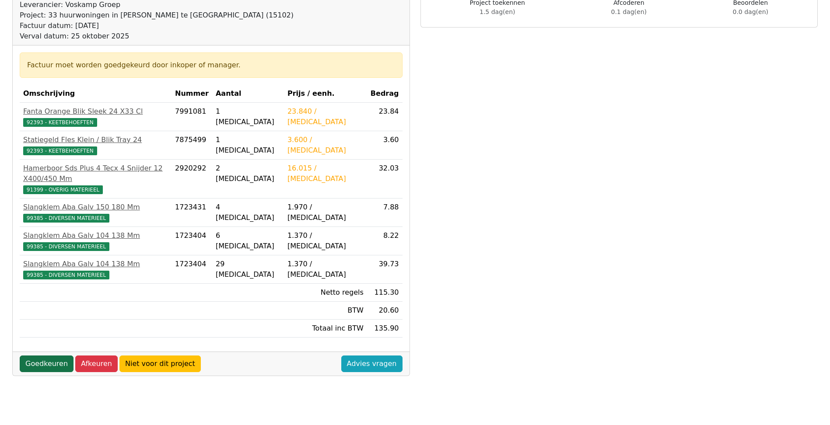 The width and height of the screenshot is (830, 425). Describe the element at coordinates (384, 328) in the screenshot. I see `td: 135.90` at that location.